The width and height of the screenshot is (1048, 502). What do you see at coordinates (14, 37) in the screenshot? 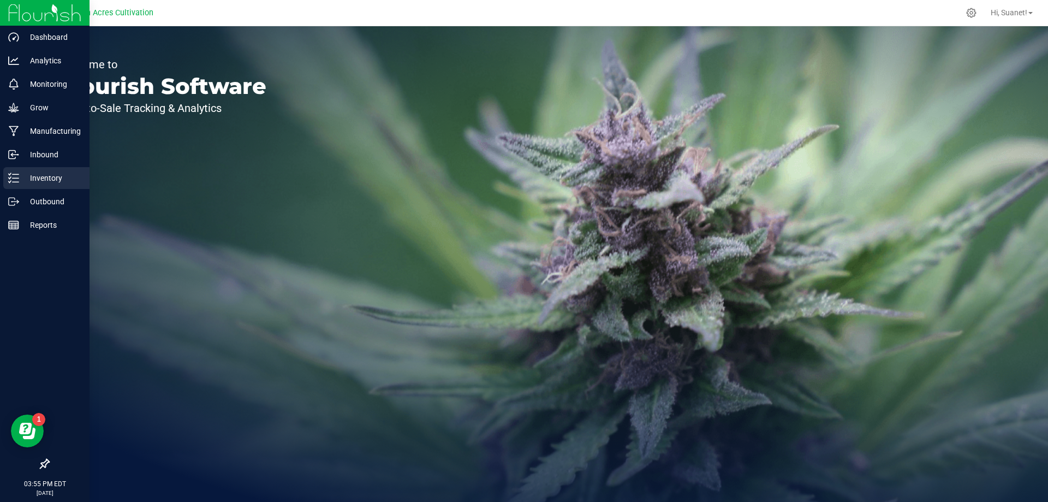
I see `inline-svg: Dashboard` at bounding box center [14, 37].